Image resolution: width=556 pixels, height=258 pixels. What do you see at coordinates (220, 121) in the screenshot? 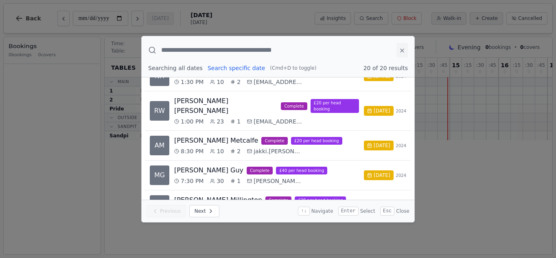
I see `span: 23` at bounding box center [220, 121].